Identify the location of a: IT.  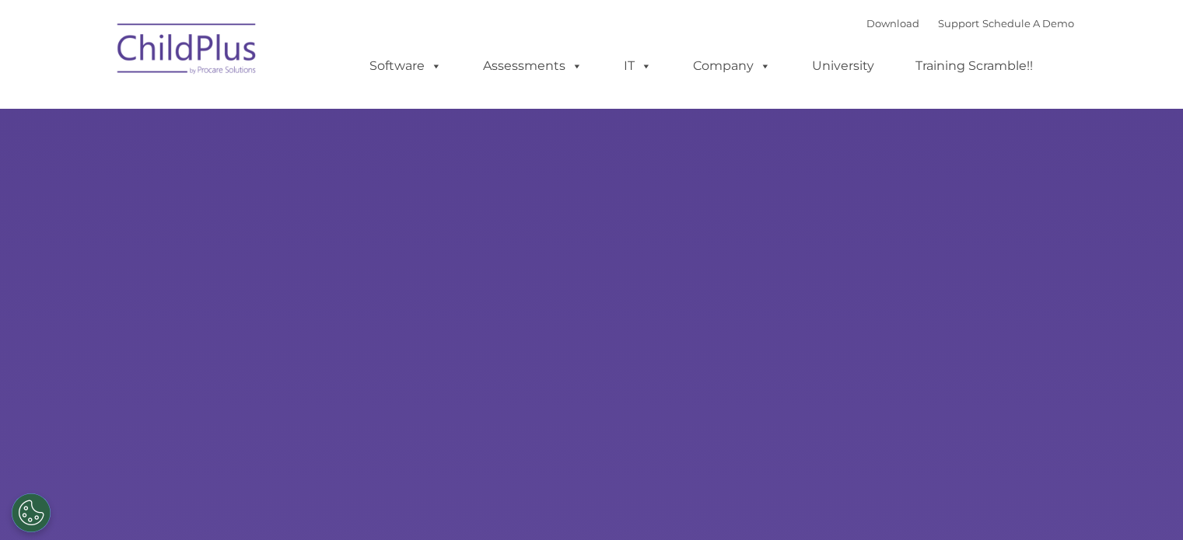
(638, 66).